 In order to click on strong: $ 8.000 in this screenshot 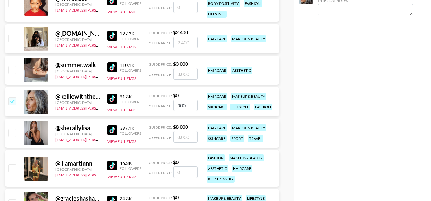, I will do `click(180, 126)`.